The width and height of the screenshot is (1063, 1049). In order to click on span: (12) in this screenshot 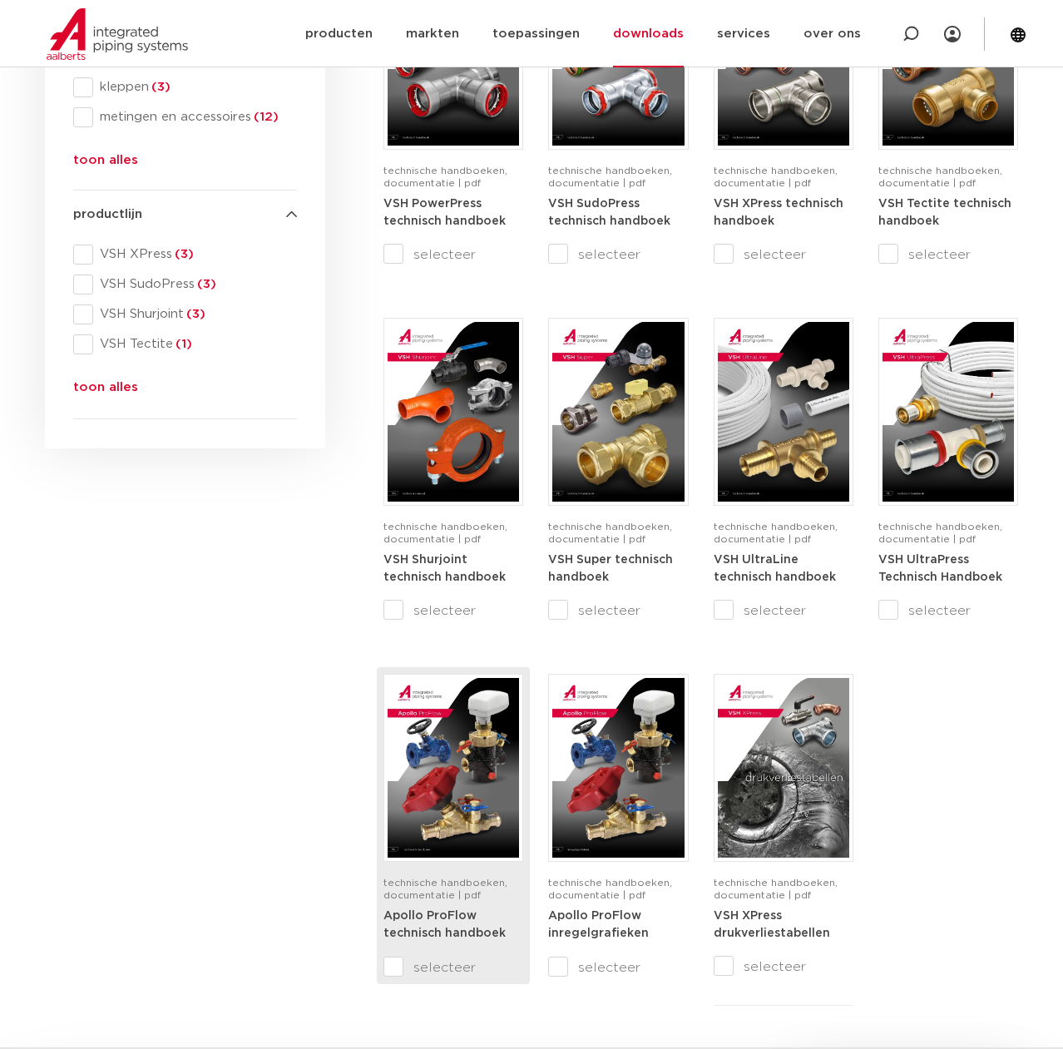, I will do `click(264, 116)`.